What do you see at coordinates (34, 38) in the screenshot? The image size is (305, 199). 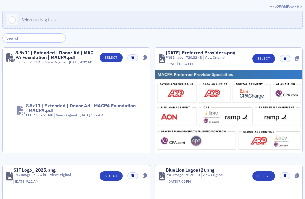 I see `input: Search…` at bounding box center [34, 38].